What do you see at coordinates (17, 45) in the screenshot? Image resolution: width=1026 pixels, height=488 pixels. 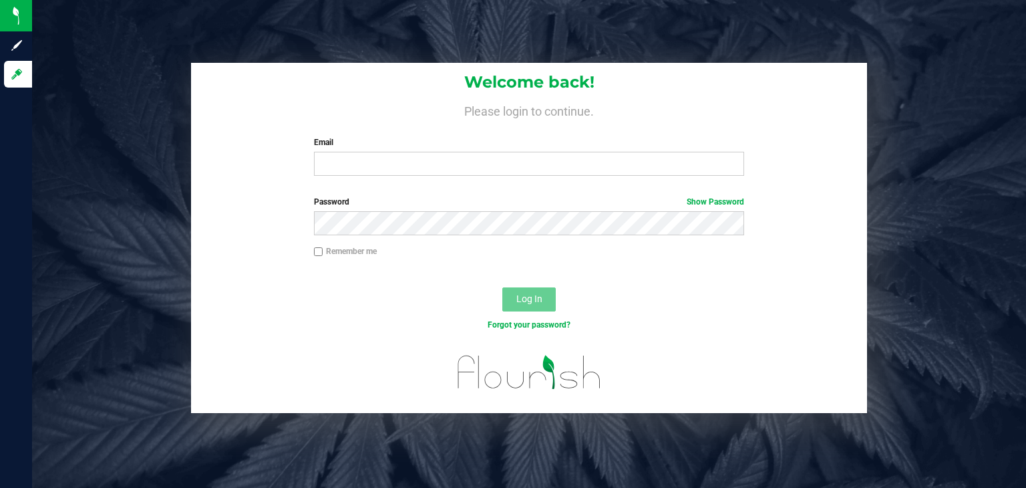 I see `inline-svg: Sign up` at bounding box center [17, 45].